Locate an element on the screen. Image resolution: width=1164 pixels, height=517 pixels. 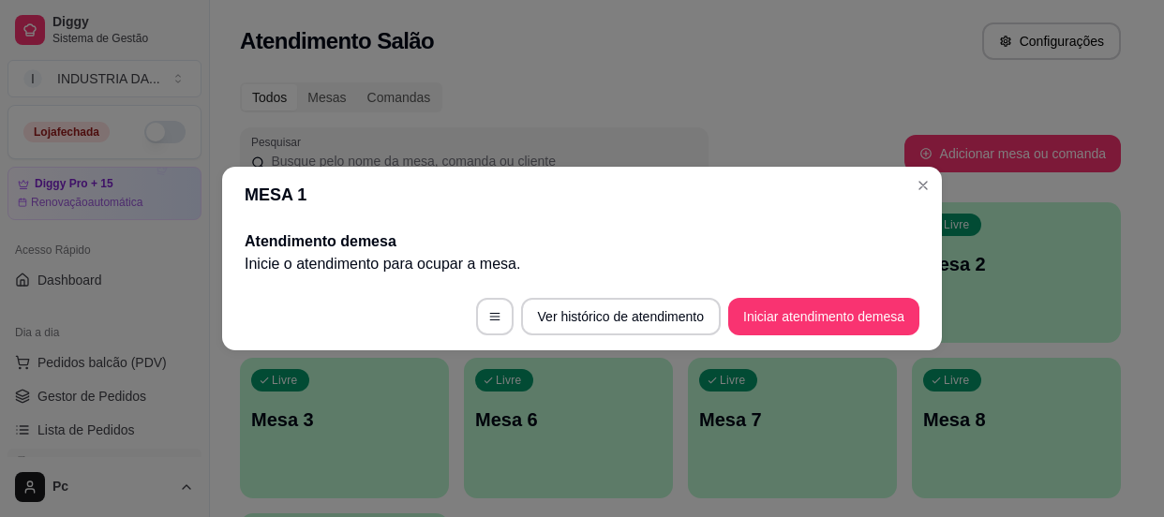
button: Iniciar atendimento demesa is located at coordinates (824, 317).